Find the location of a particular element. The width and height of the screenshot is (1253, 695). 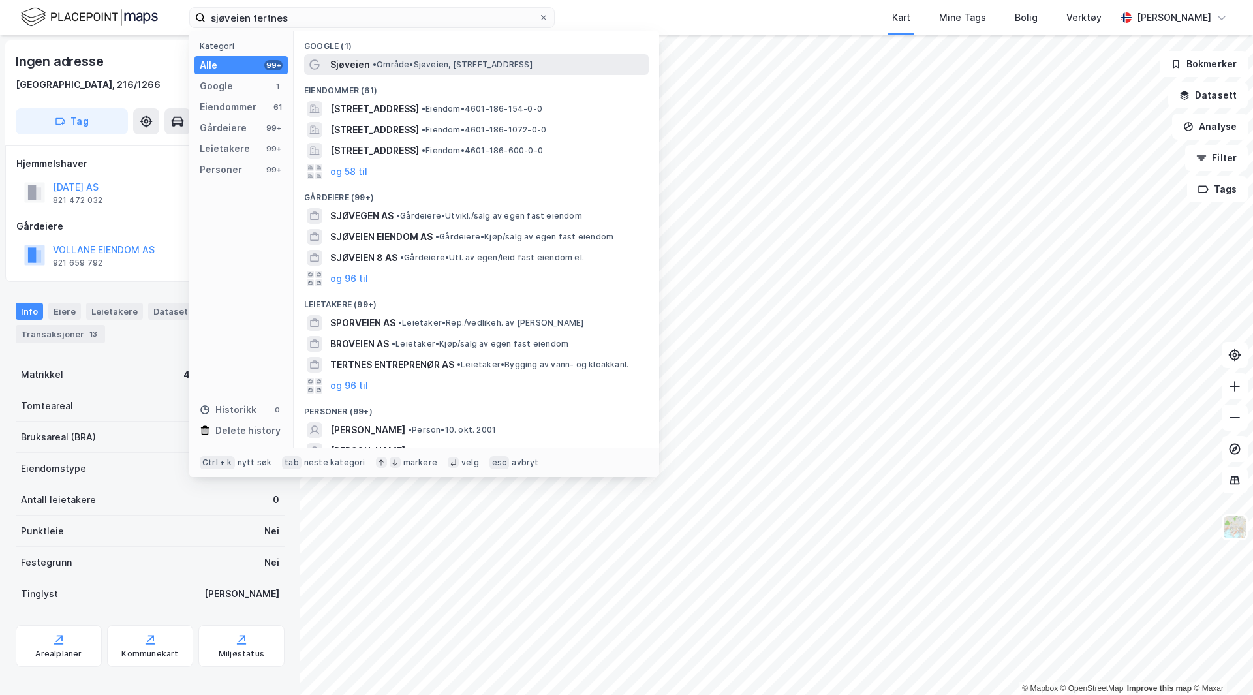

div: Miljøstatus is located at coordinates (241, 654).